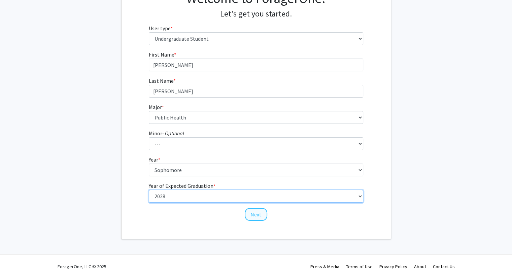  I want to click on label: User type, so click(161, 28).